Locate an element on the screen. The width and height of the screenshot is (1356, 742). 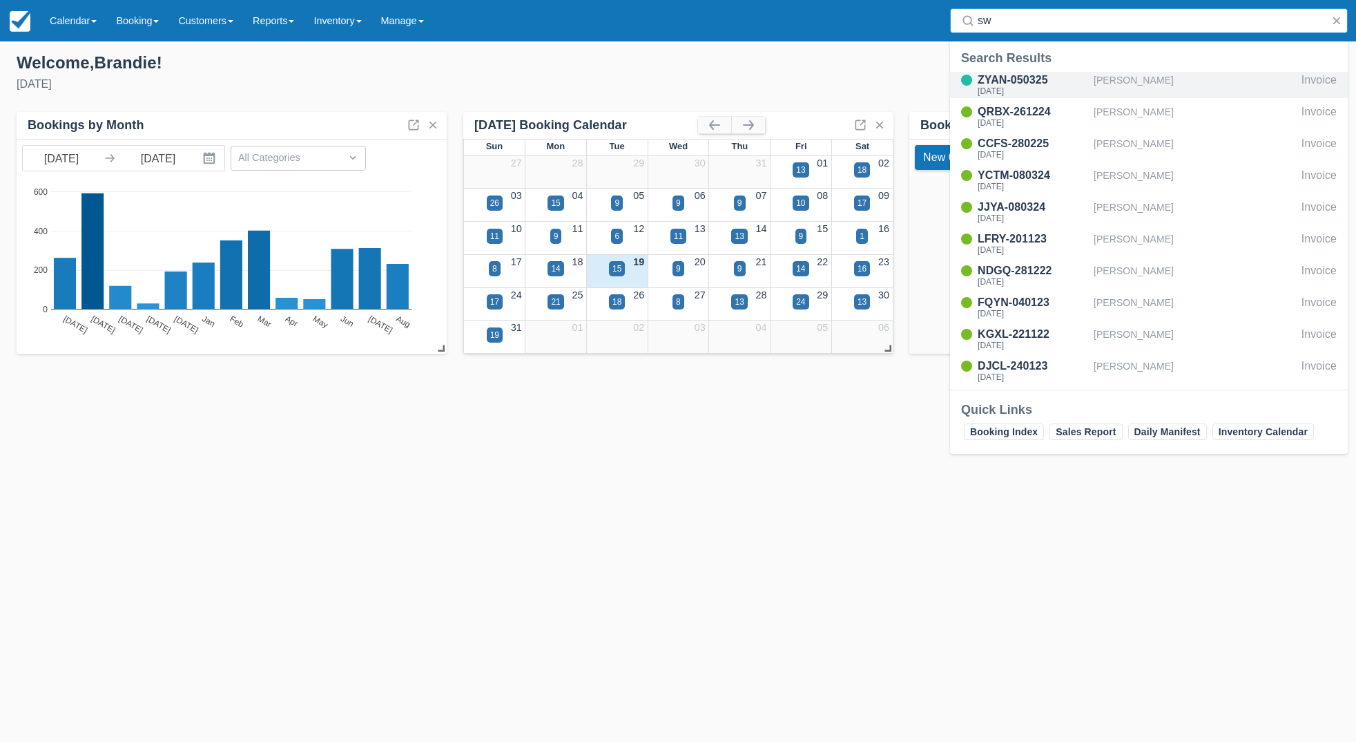
a: 09 is located at coordinates (884, 195).